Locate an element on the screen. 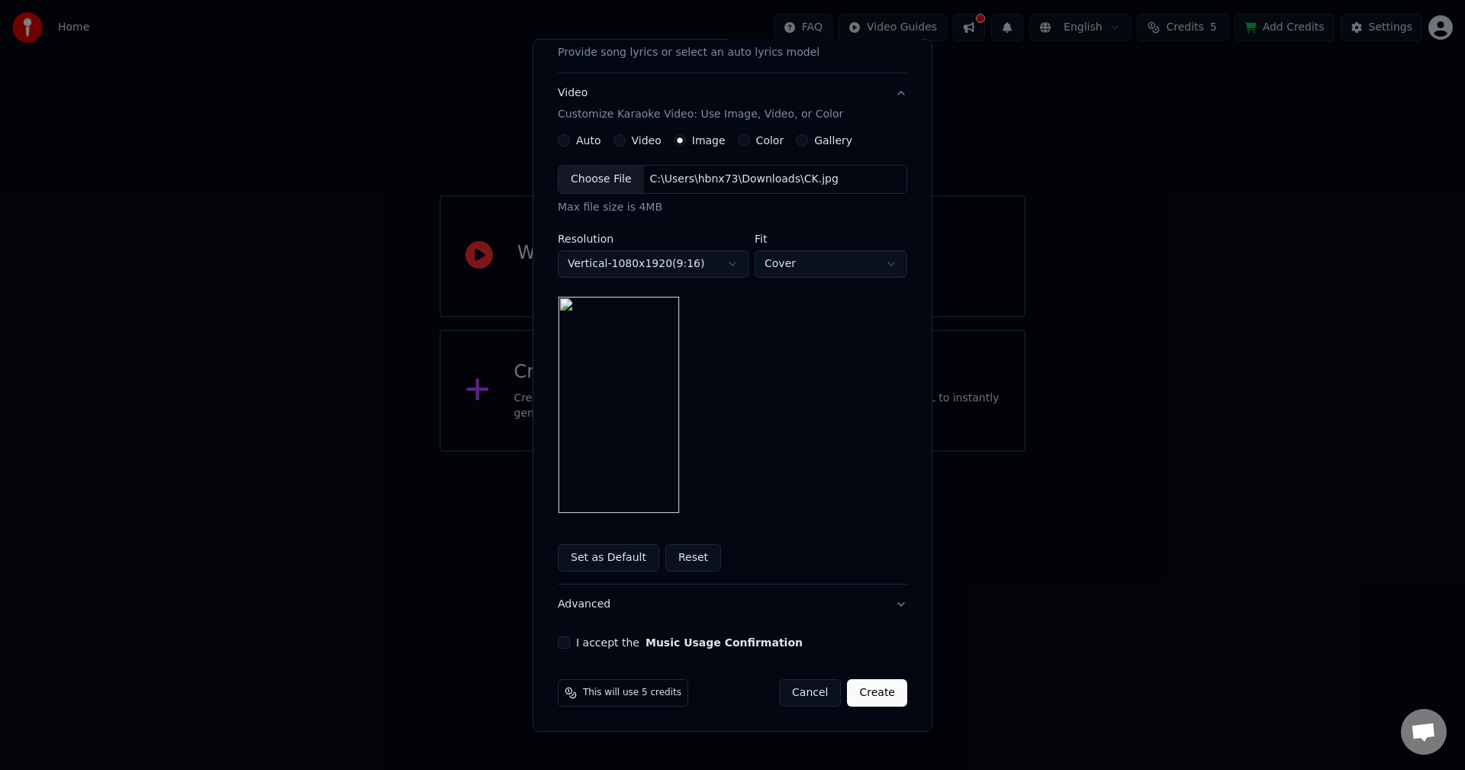 Image resolution: width=1465 pixels, height=770 pixels. label: Color is located at coordinates (770, 140).